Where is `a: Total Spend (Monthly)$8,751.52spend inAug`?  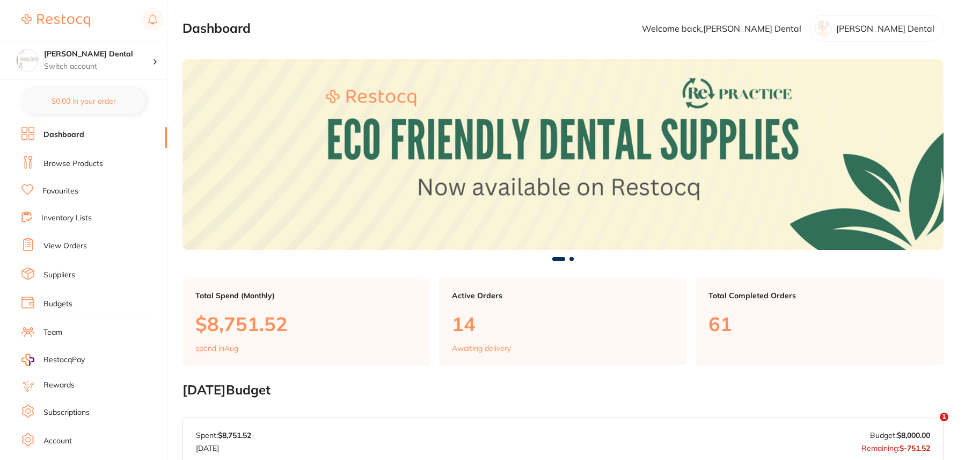 a: Total Spend (Monthly)$8,751.52spend inAug is located at coordinates (307, 322).